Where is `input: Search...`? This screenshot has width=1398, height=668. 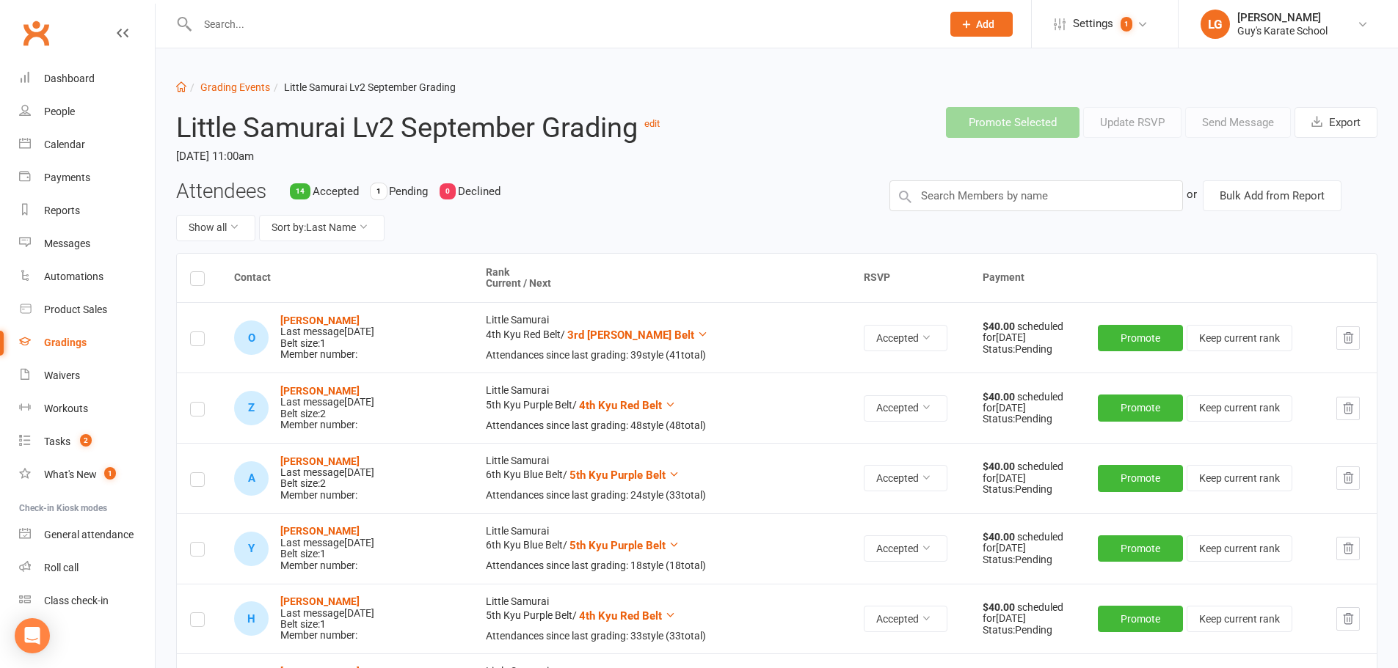 input: Search... is located at coordinates (562, 24).